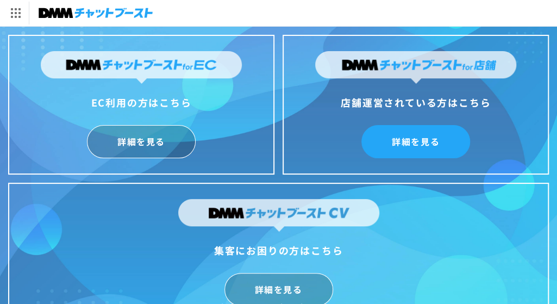  I want to click on img: DMMチャットブーストfor店舗, so click(416, 67).